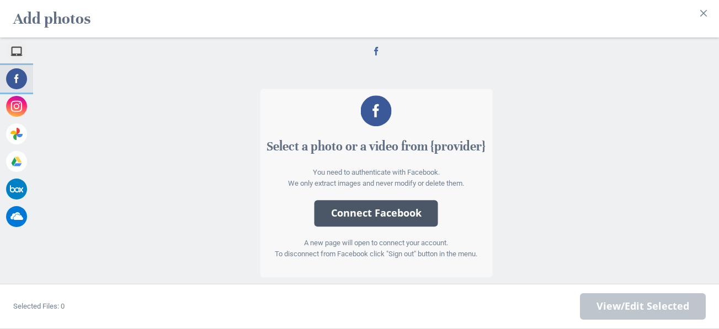 This screenshot has width=719, height=329. I want to click on button: Connect Facebook, so click(376, 213).